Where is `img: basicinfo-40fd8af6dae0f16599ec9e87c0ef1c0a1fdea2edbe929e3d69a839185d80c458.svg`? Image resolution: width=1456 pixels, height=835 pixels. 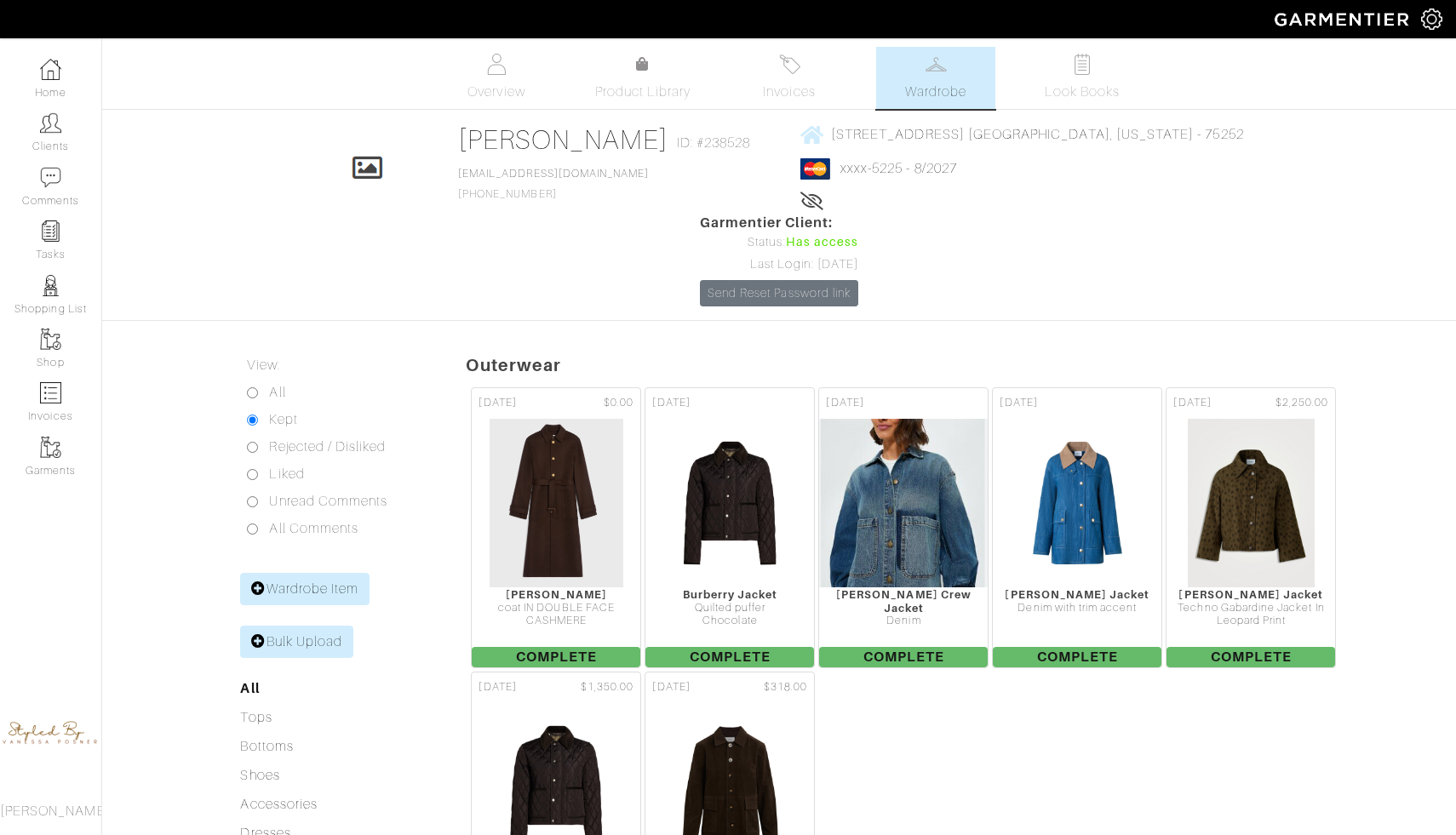 img: basicinfo-40fd8af6dae0f16599ec9e87c0ef1c0a1fdea2edbe929e3d69a839185d80c458.svg is located at coordinates (496, 64).